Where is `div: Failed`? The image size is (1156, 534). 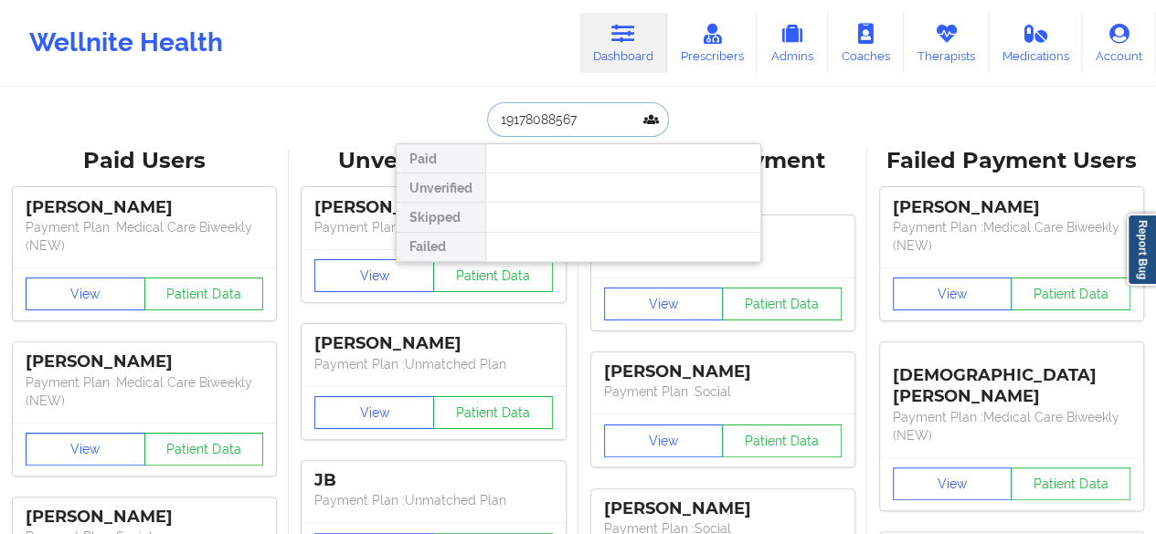
div: Failed is located at coordinates (440, 248).